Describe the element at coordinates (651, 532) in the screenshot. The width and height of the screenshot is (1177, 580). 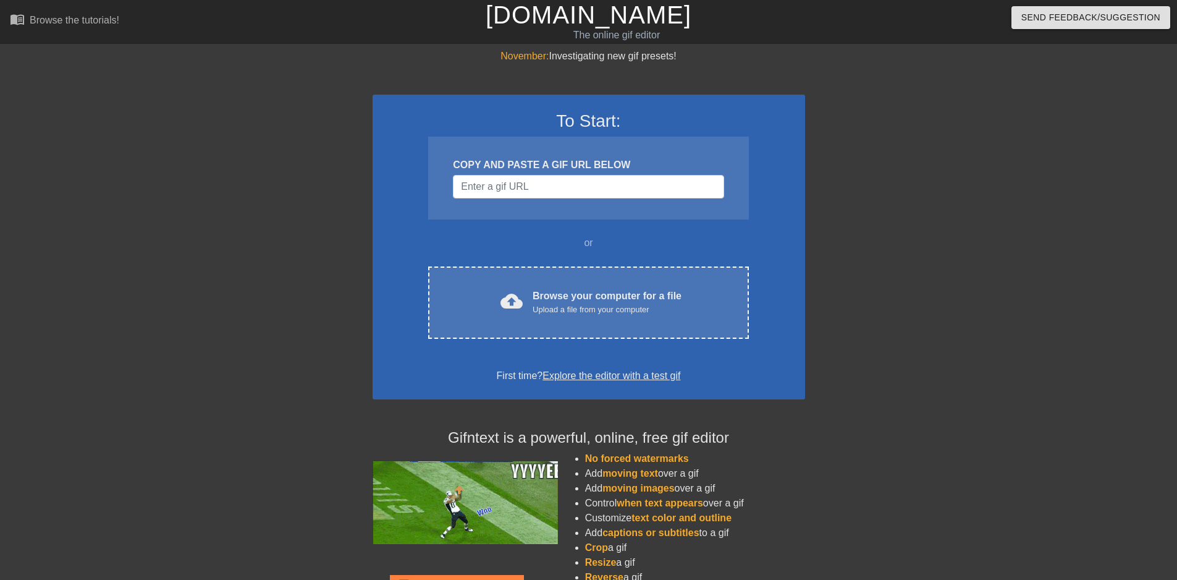
I see `span: captions or subtitles` at that location.